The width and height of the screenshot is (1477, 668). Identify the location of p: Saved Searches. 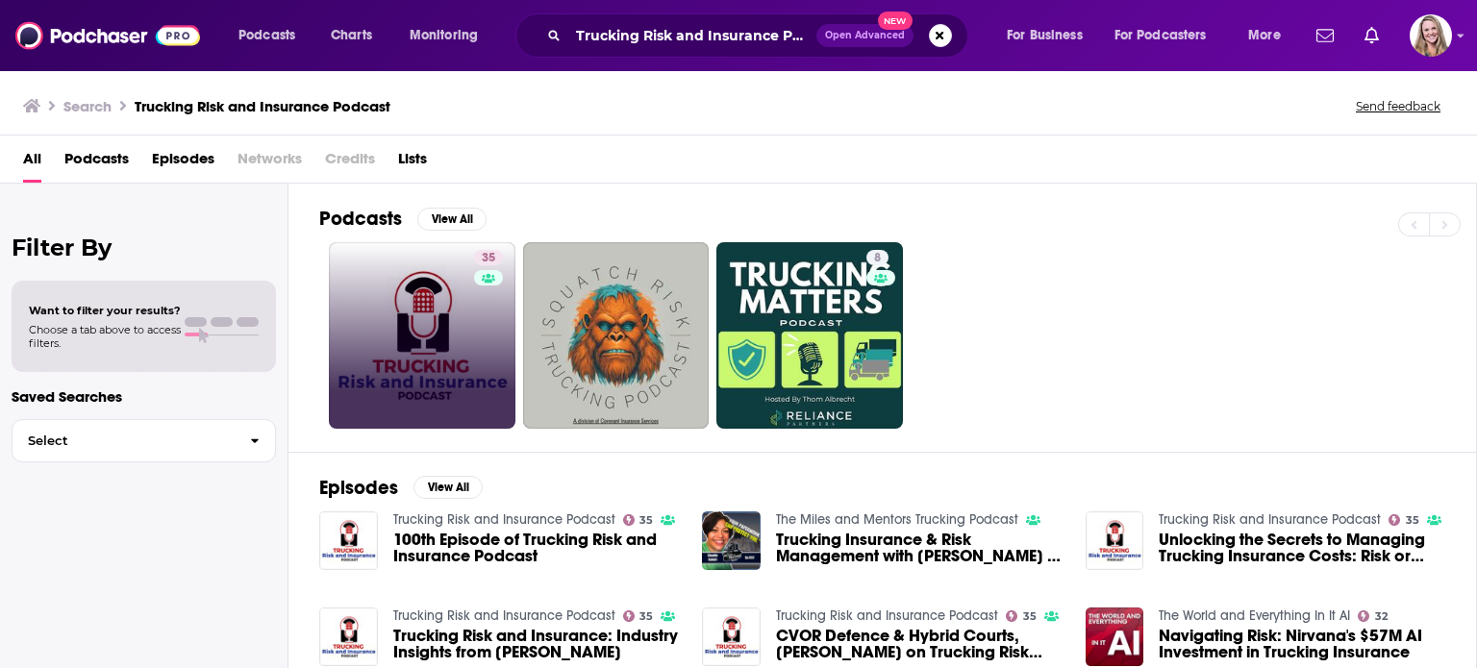
(143, 396).